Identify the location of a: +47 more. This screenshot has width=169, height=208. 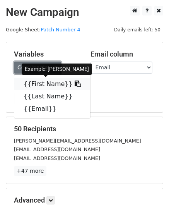
(30, 171).